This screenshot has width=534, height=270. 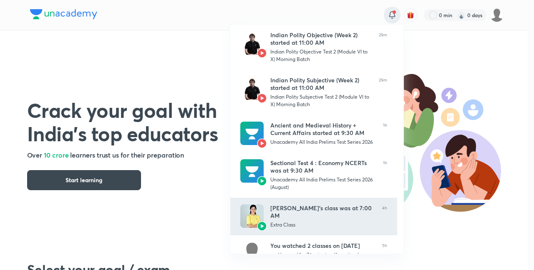 What do you see at coordinates (314, 47) in the screenshot?
I see `a: AvatarAvatarIndian Polity Objective (Week 2) started at 11:00 AMIndian Polity Objective Test 2 (M...` at bounding box center [314, 47].